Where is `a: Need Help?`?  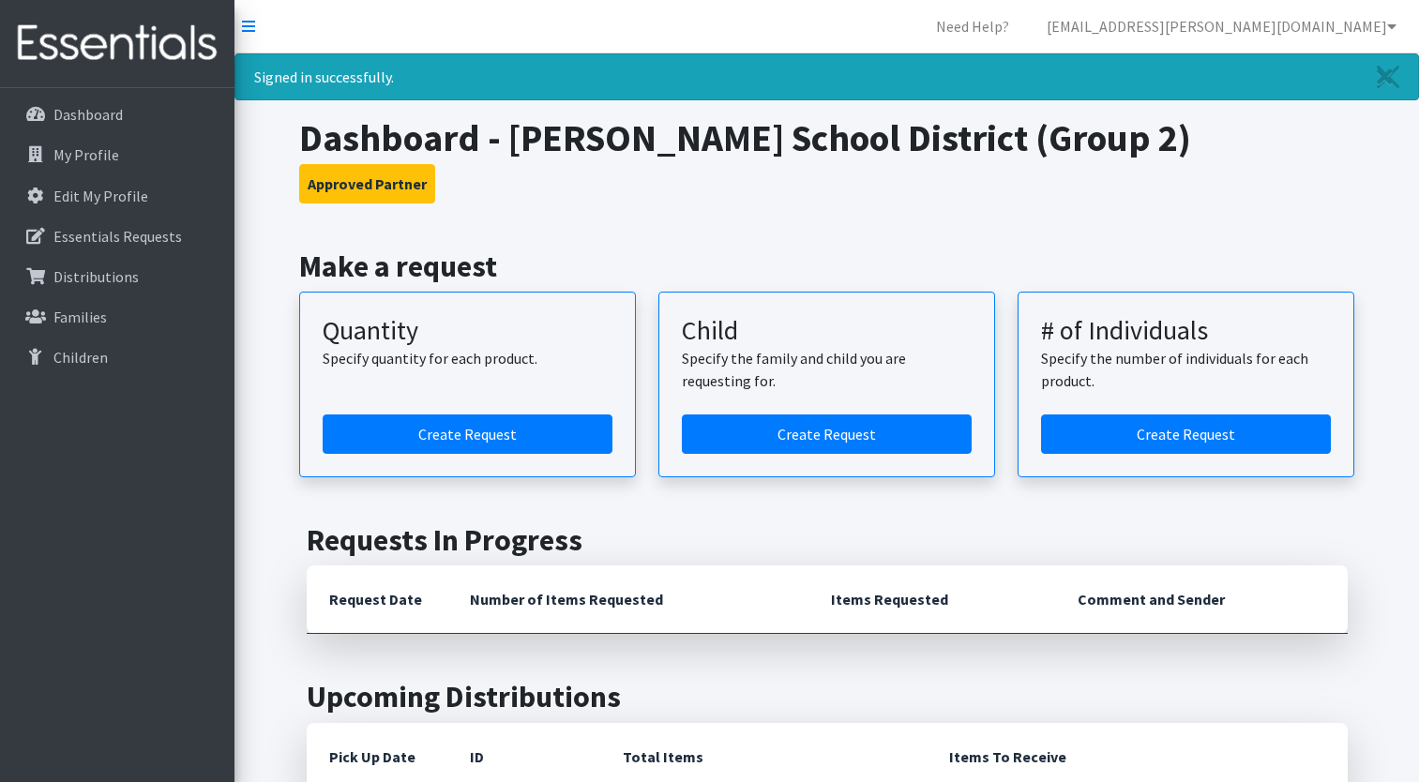 a: Need Help? is located at coordinates (972, 26).